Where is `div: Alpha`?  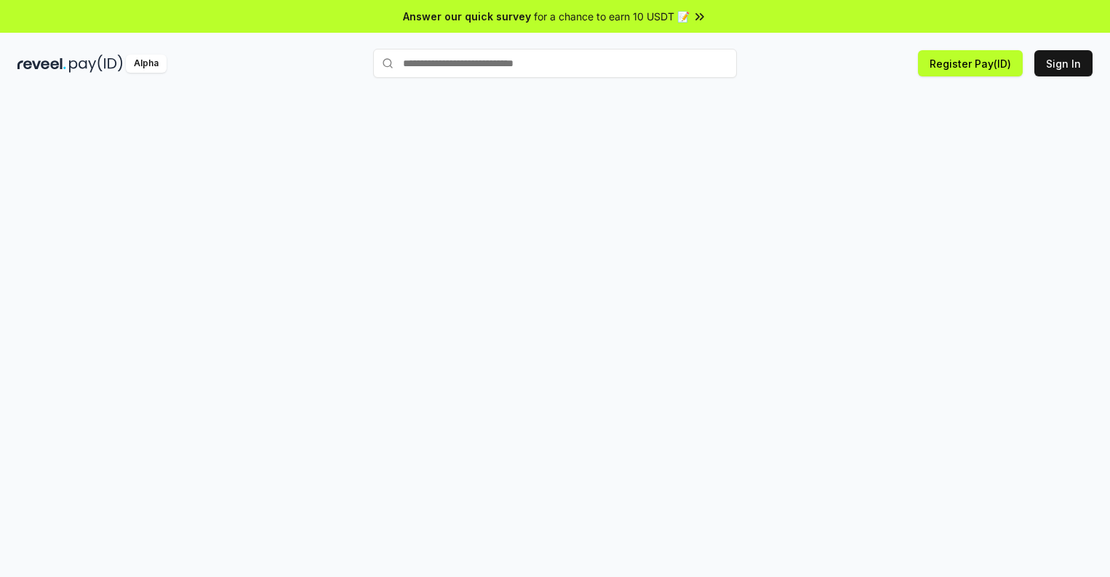
div: Alpha is located at coordinates (146, 63).